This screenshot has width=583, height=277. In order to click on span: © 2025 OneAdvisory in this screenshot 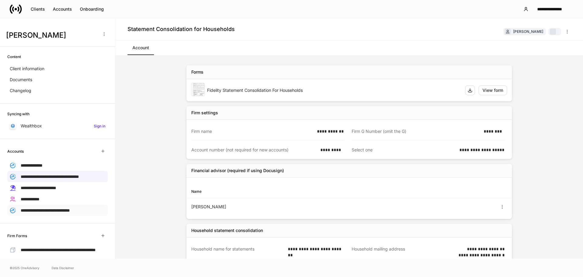, I will do `click(25, 268)`.